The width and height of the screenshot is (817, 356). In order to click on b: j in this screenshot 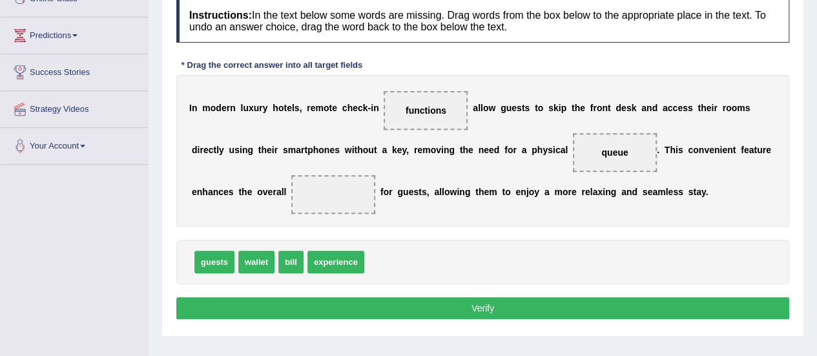, I will do `click(528, 192)`.